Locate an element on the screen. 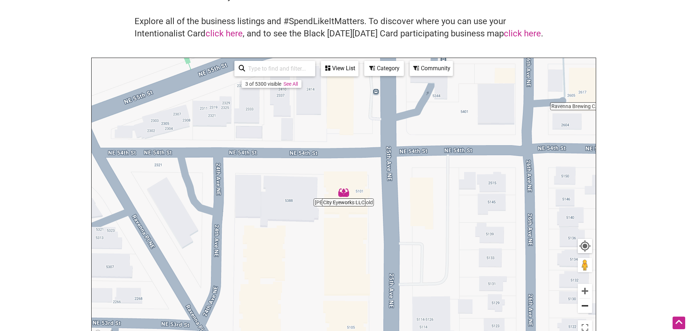  button: Zoom out is located at coordinates (585, 306).